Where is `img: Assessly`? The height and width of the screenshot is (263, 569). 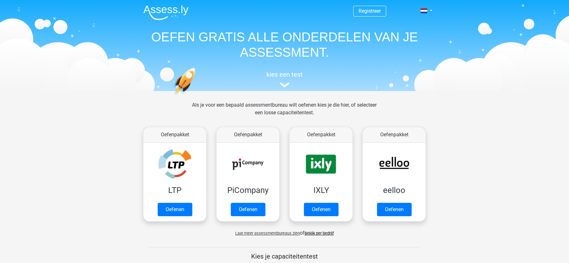
img: Assessly is located at coordinates (166, 12).